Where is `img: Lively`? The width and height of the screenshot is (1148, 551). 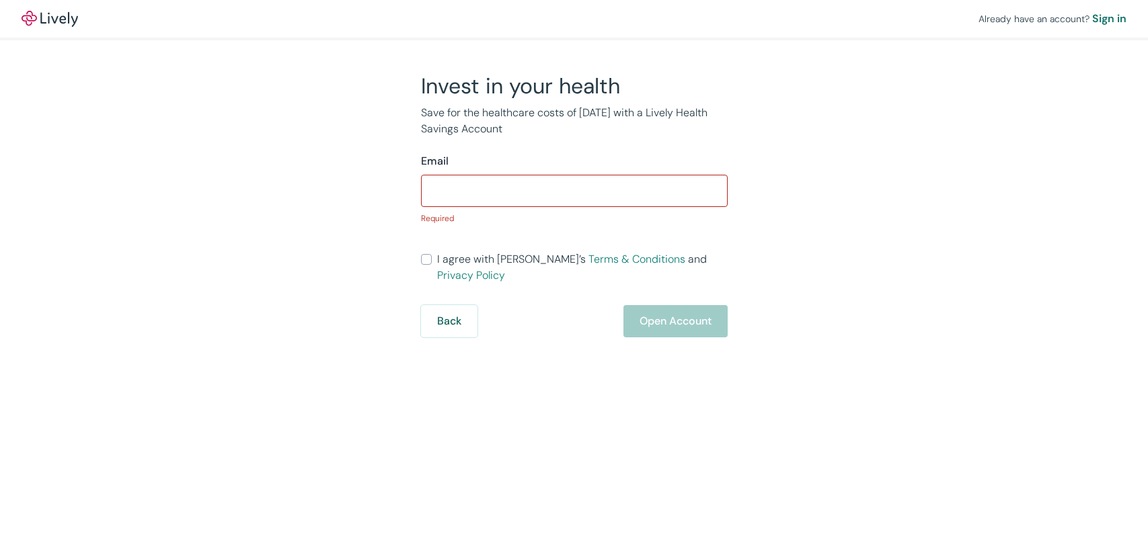
img: Lively is located at coordinates (50, 19).